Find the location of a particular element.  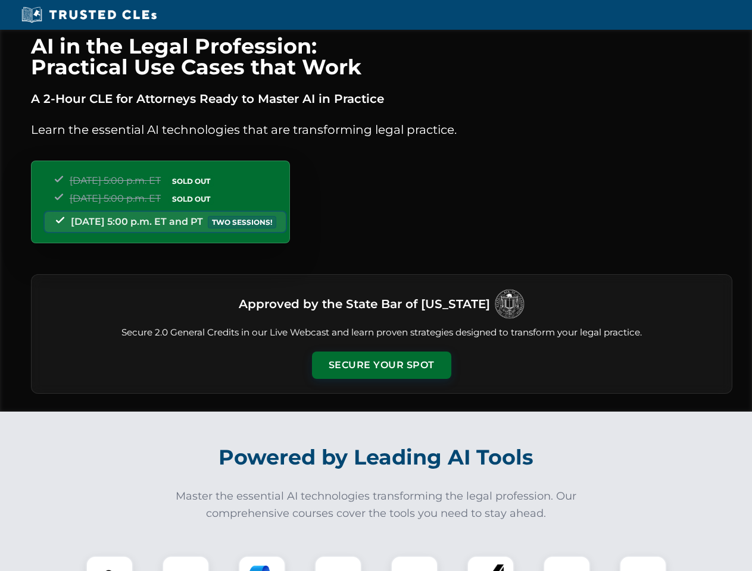

img: Trusted CLEs is located at coordinates (89, 15).